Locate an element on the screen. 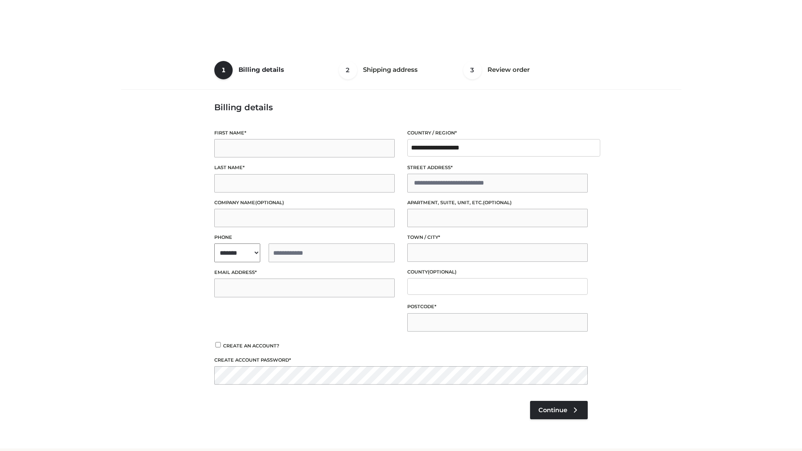 The height and width of the screenshot is (451, 802). label: County is located at coordinates (498, 272).